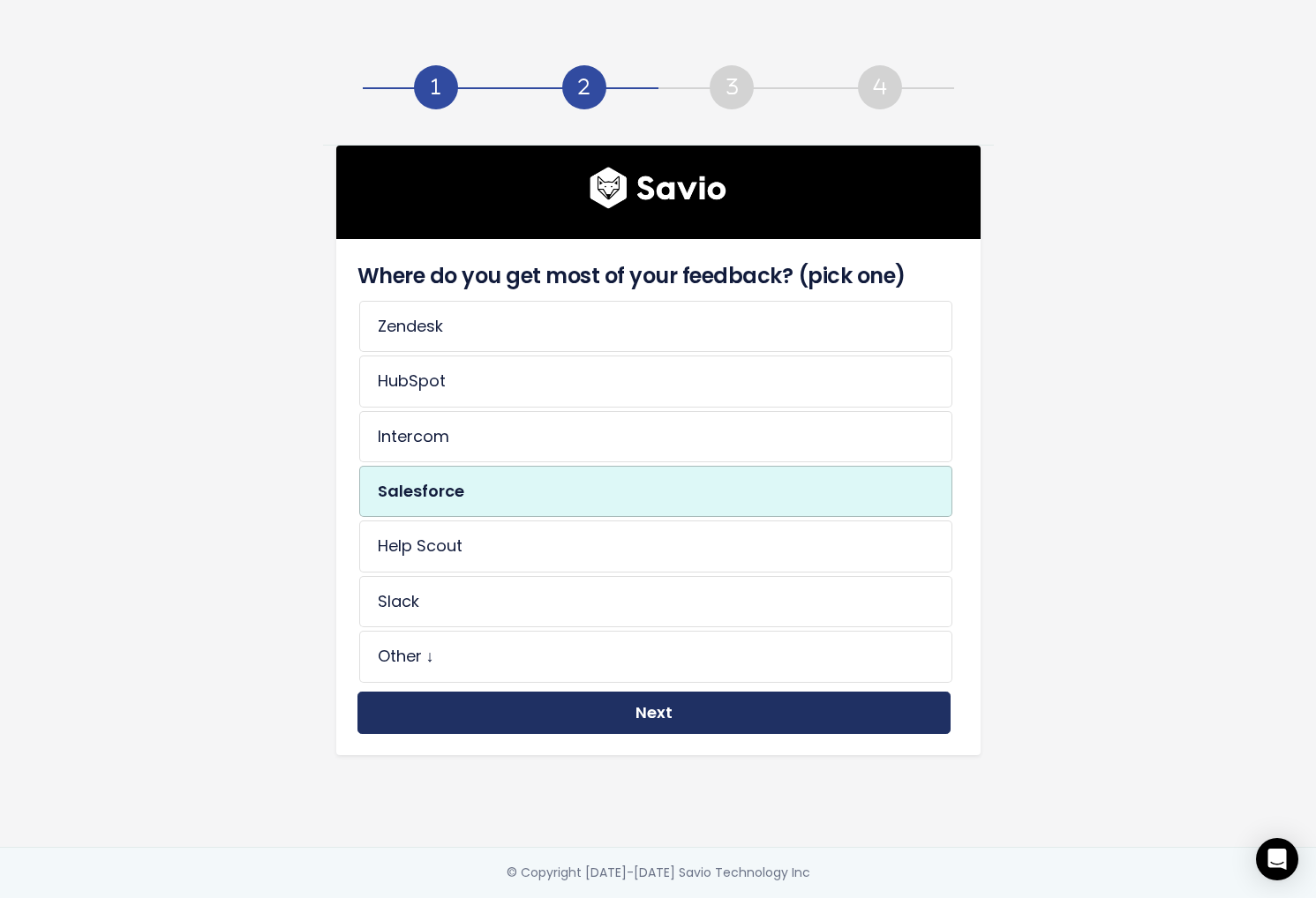 The width and height of the screenshot is (1316, 898). I want to click on h4: Where do you get most of your feedback? (pick one), so click(654, 276).